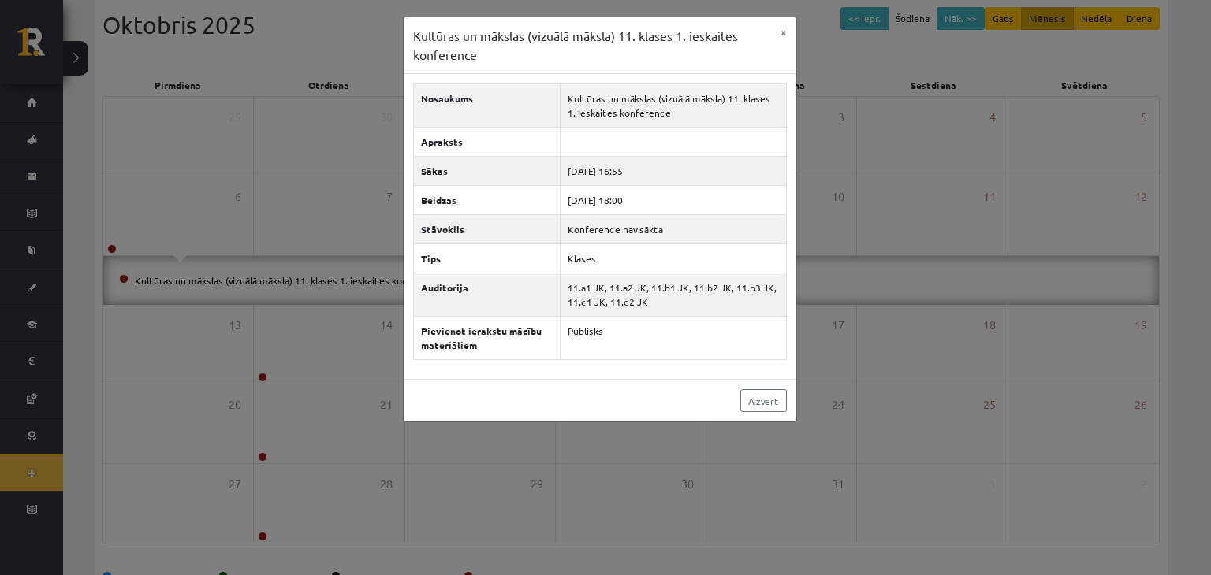  I want to click on th: Sākas, so click(486, 171).